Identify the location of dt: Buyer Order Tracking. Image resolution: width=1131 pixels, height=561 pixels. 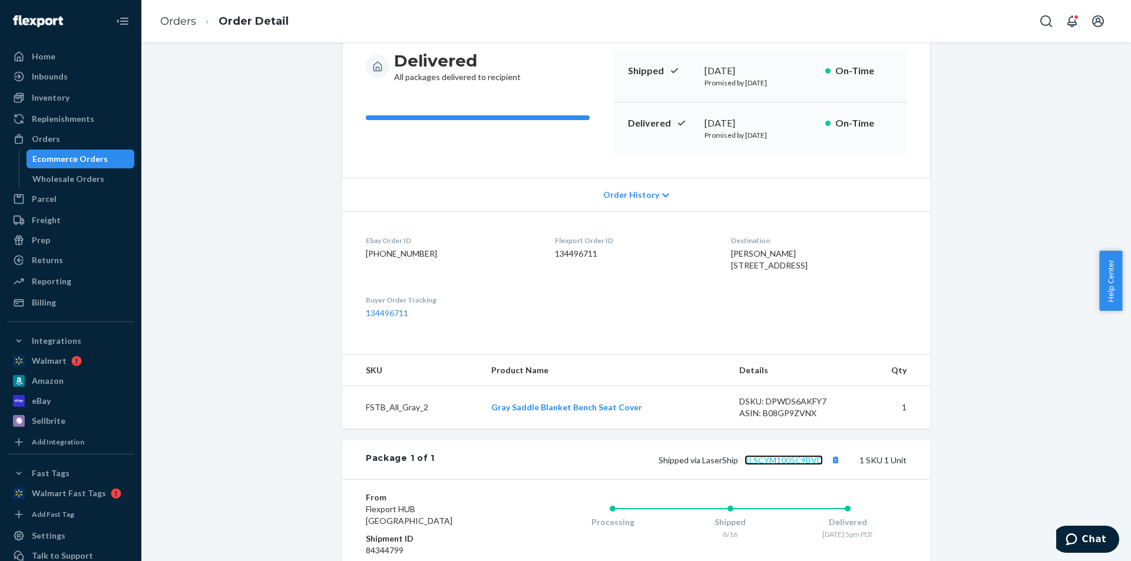
(451, 300).